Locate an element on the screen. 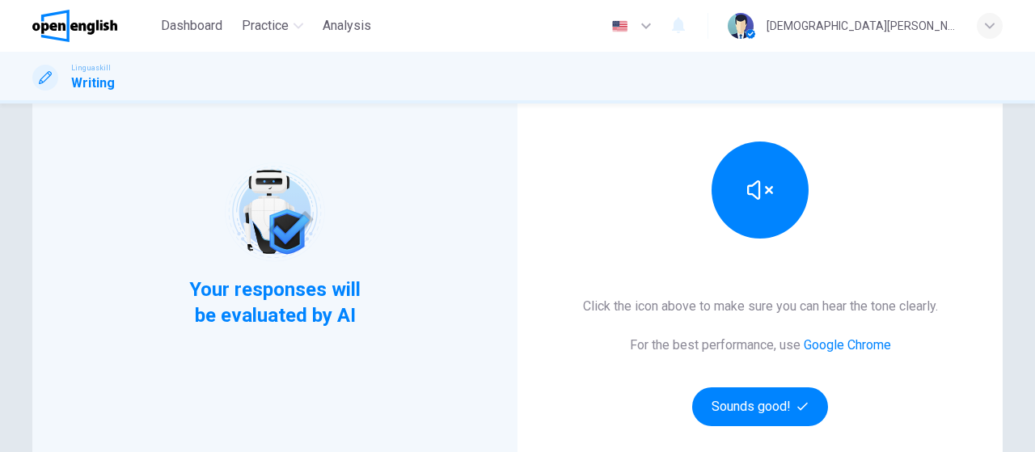 This screenshot has height=452, width=1035. a: OpenEnglish logo is located at coordinates (93, 26).